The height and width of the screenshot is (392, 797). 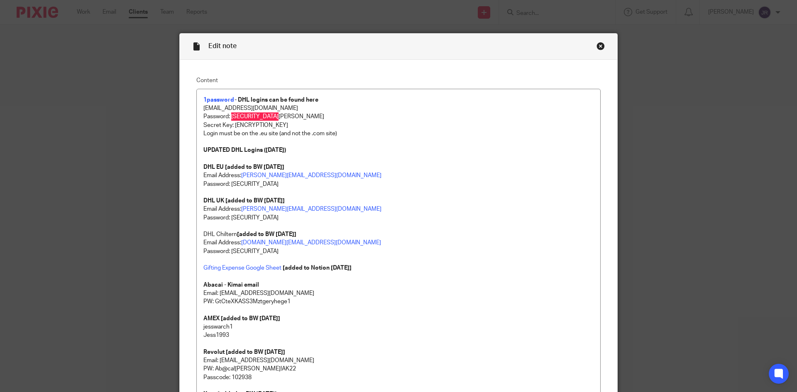 What do you see at coordinates (399, 336) in the screenshot?
I see `p: Jess1993` at bounding box center [399, 336].